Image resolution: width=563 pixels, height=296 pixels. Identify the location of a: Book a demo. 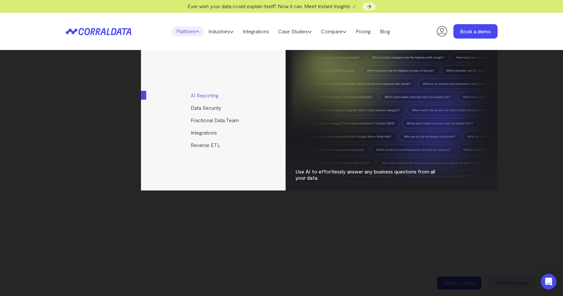
(475, 31).